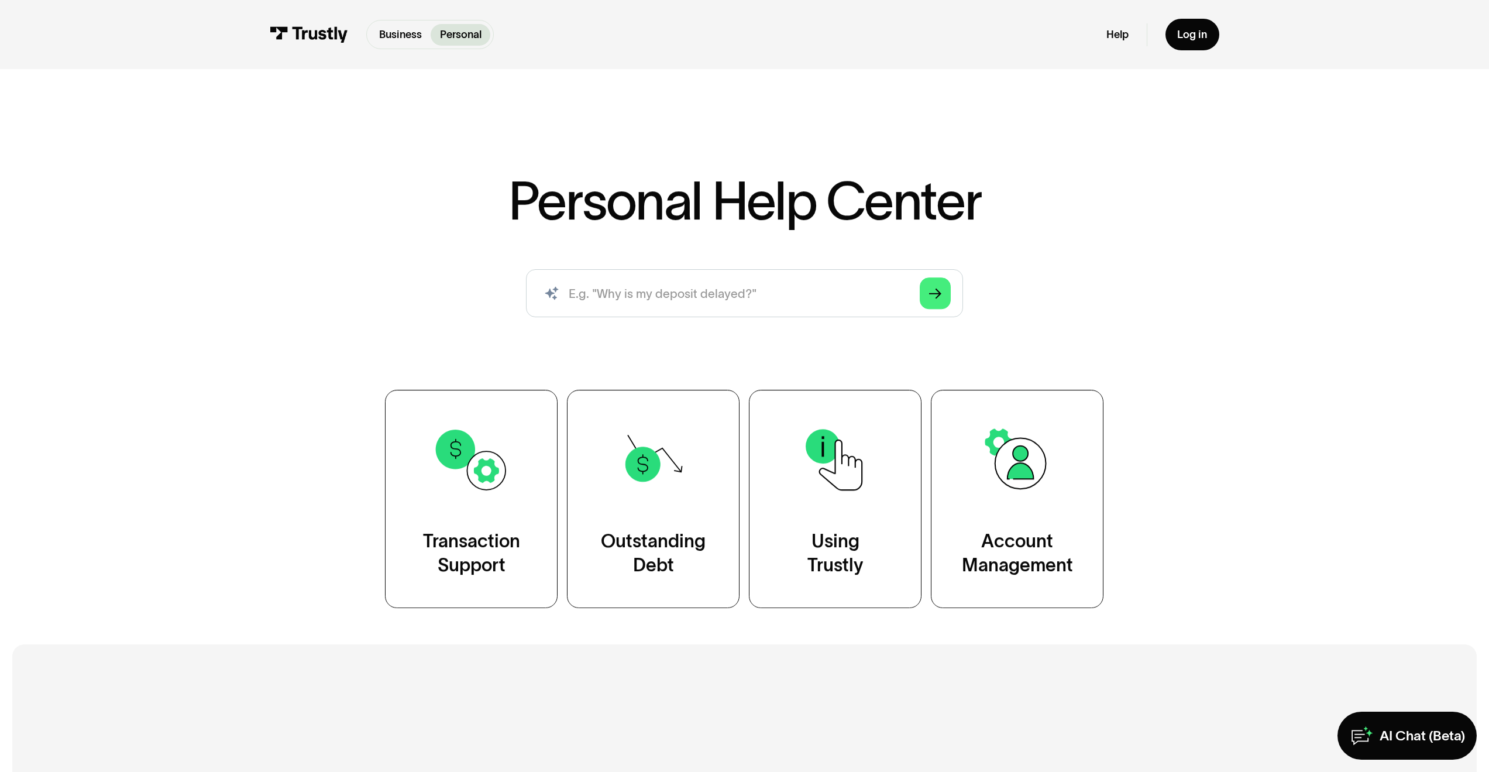 The image size is (1489, 772). What do you see at coordinates (835, 553) in the screenshot?
I see `div: Using Trustly` at bounding box center [835, 553].